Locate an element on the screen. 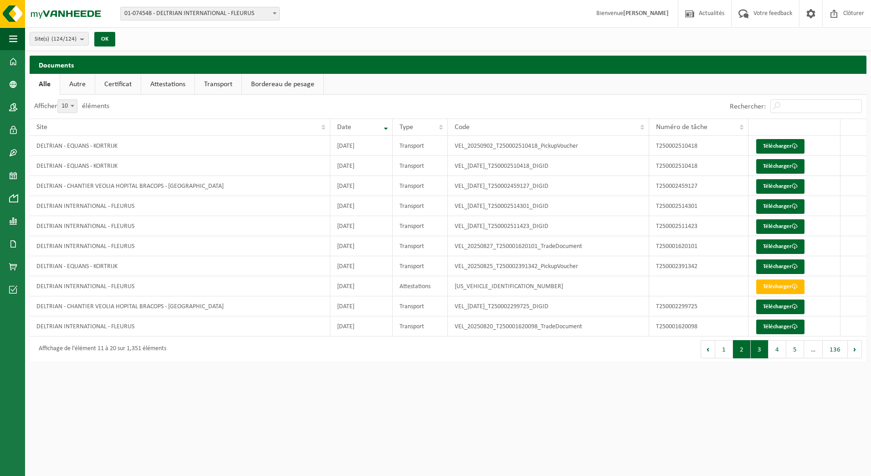 This screenshot has height=476, width=871. td: T250002391342 is located at coordinates (699, 266).